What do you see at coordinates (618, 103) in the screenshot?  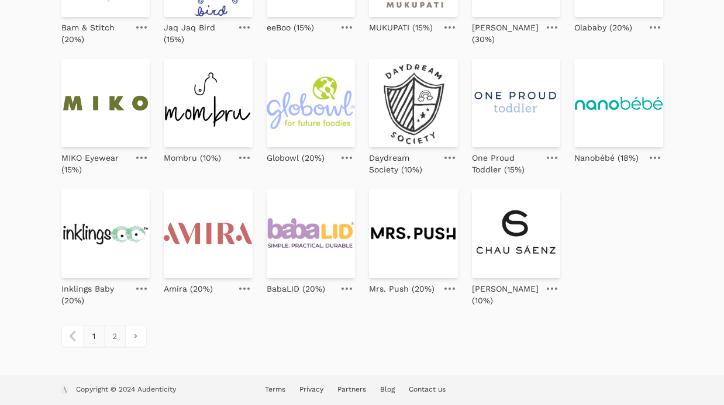 I see `img: Nanobebe-Brand-_-Logos-2020_7ad2479a-9866-4b85-91e1-7ca2e57b8844.png` at bounding box center [618, 103].